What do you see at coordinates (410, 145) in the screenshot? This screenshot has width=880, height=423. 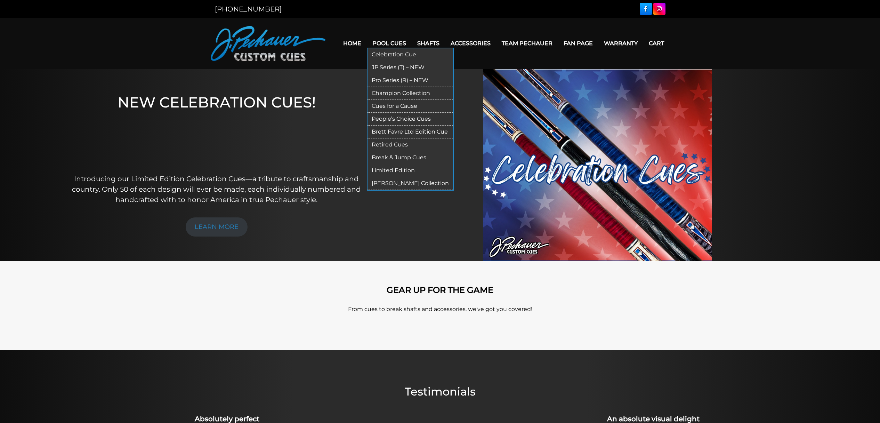 I see `a: Retired Cues` at bounding box center [410, 145].